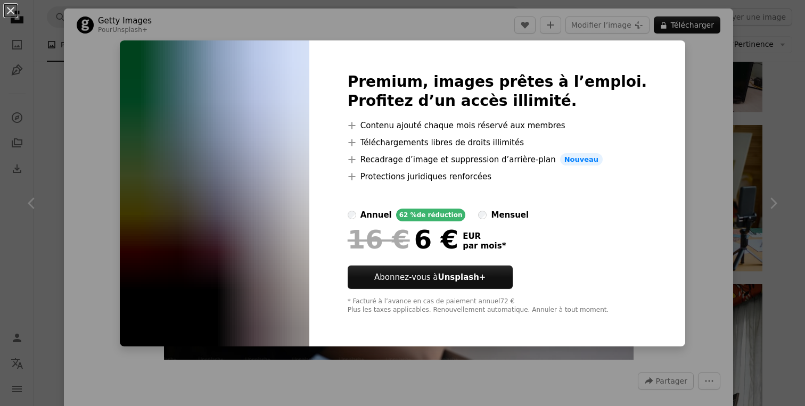 This screenshot has width=805, height=406. What do you see at coordinates (462, 278) in the screenshot?
I see `strong: Unsplash+` at bounding box center [462, 278].